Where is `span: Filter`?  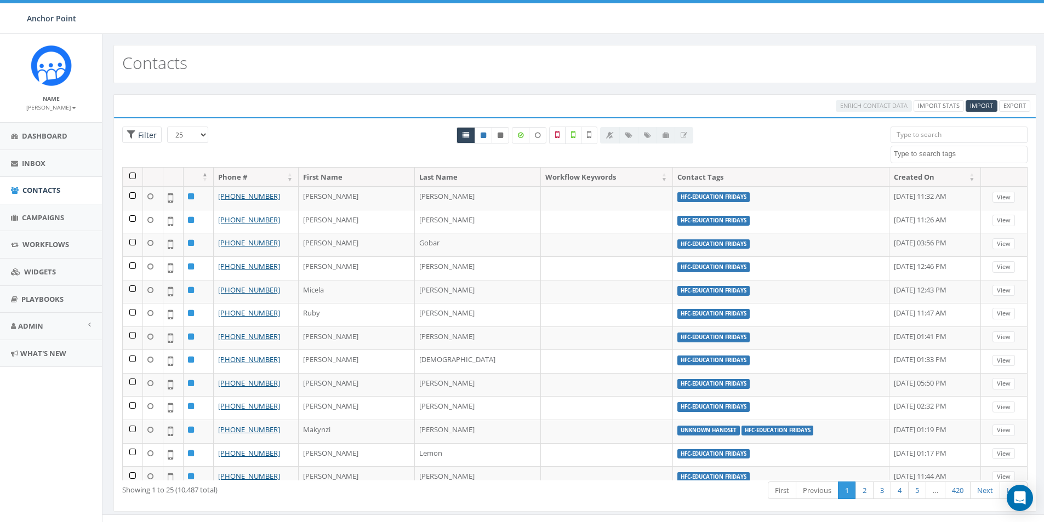
span: Filter is located at coordinates (146, 135).